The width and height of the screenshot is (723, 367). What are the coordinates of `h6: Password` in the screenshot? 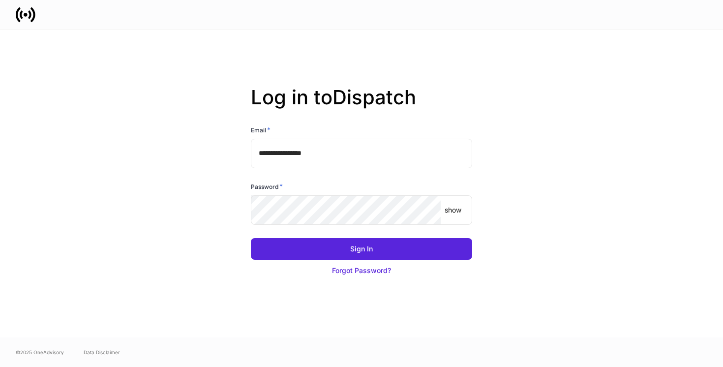 It's located at (267, 186).